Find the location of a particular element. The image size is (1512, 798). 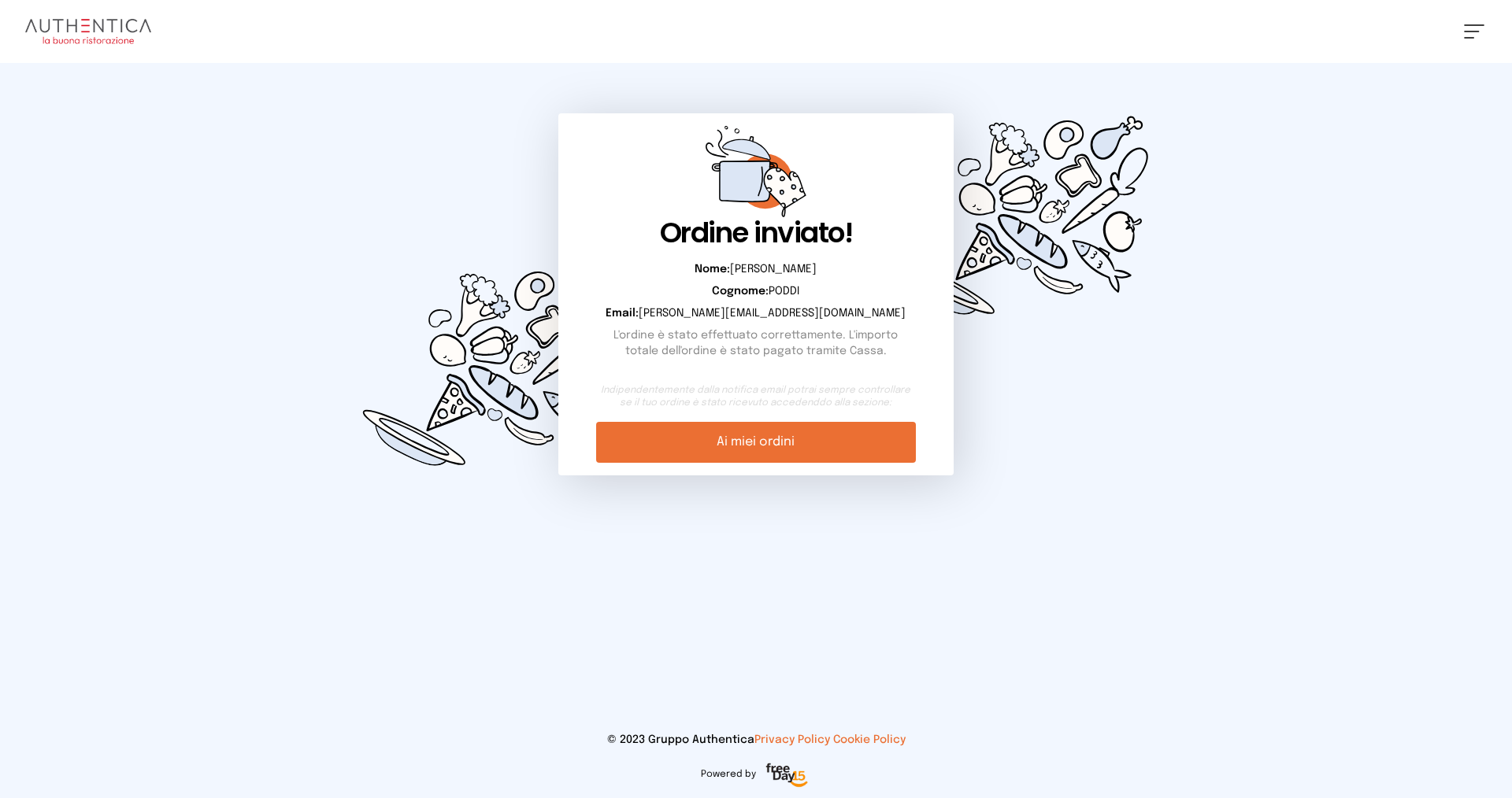

span: Powered by is located at coordinates (728, 775).